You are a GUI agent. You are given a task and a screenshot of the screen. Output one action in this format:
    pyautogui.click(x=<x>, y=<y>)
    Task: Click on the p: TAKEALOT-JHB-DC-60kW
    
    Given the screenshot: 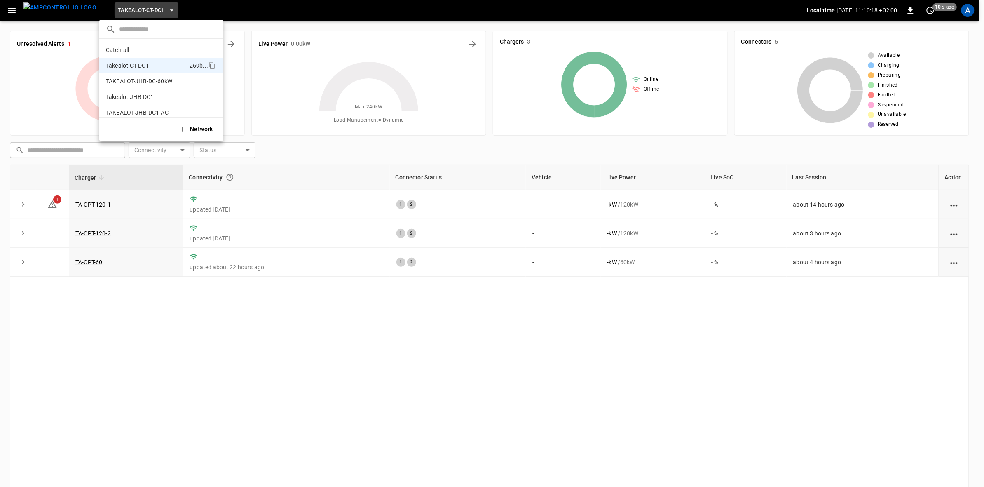 What is the action you would take?
    pyautogui.click(x=147, y=81)
    